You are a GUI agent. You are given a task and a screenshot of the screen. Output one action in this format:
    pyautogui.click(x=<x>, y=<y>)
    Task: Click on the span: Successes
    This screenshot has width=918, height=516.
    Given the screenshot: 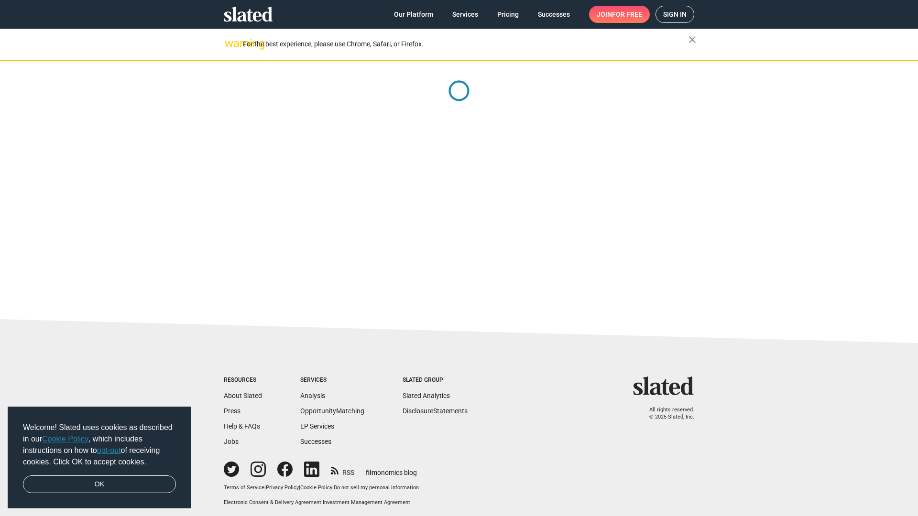 What is the action you would take?
    pyautogui.click(x=554, y=14)
    